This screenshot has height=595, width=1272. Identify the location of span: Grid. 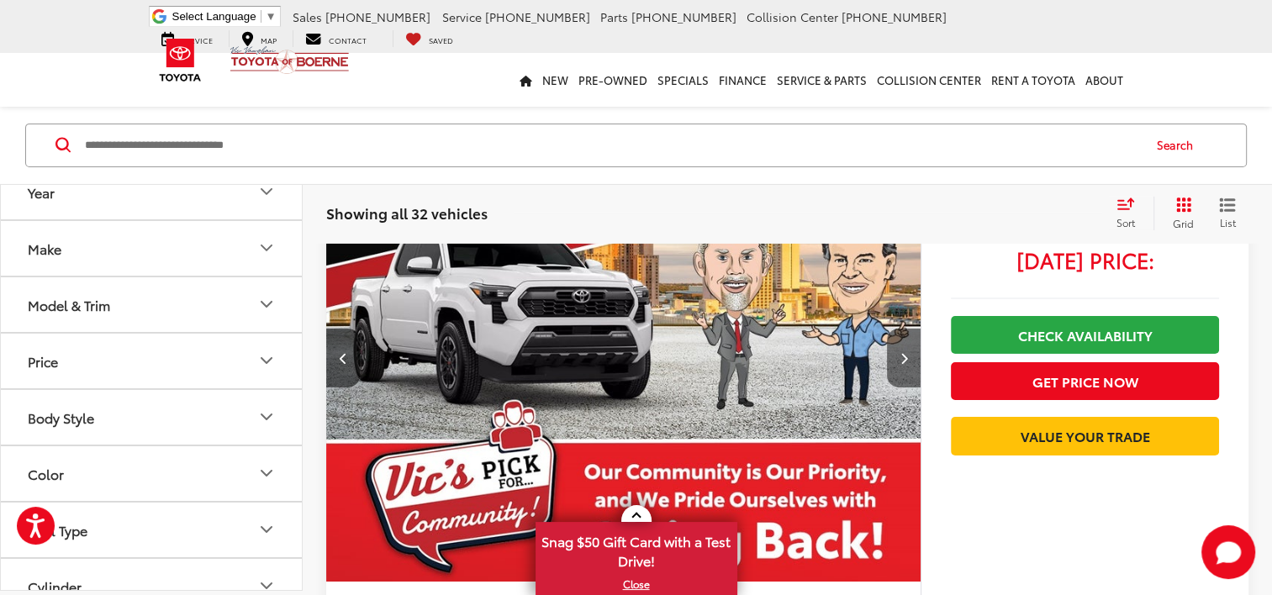
(1183, 222).